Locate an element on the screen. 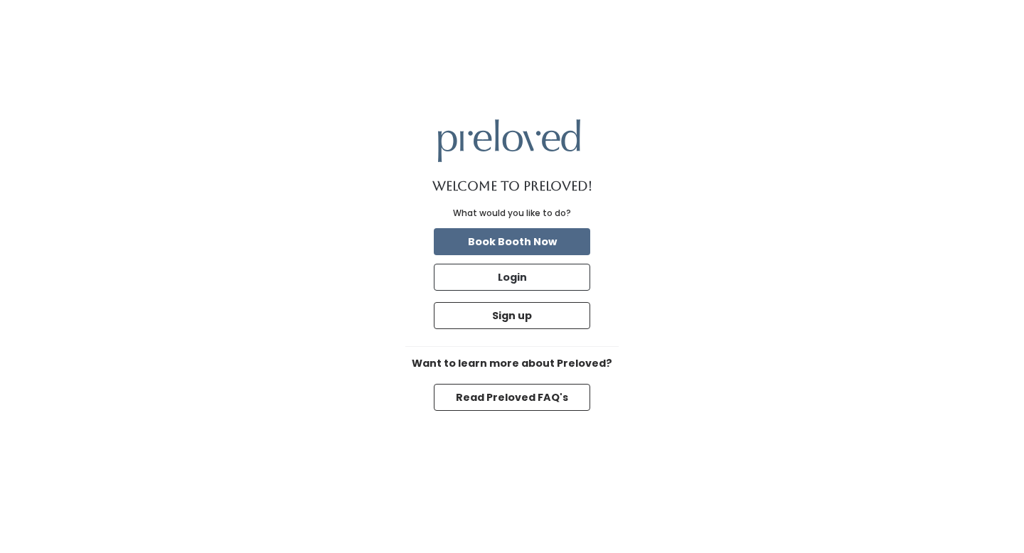  a: Login is located at coordinates (512, 277).